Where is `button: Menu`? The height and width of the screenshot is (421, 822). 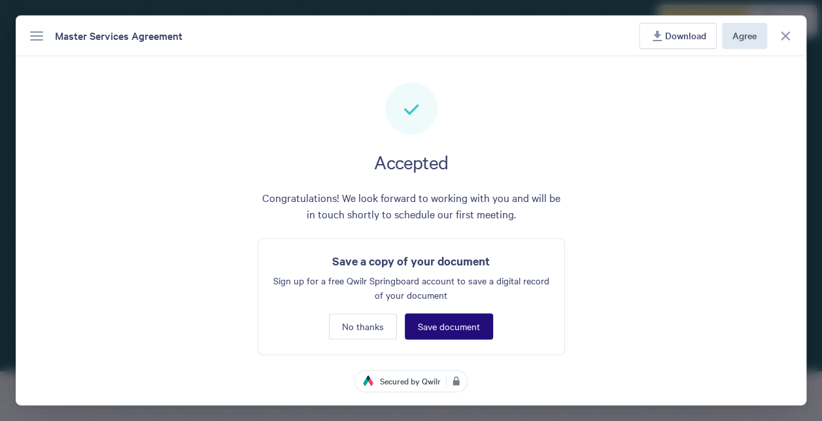 button: Menu is located at coordinates (37, 36).